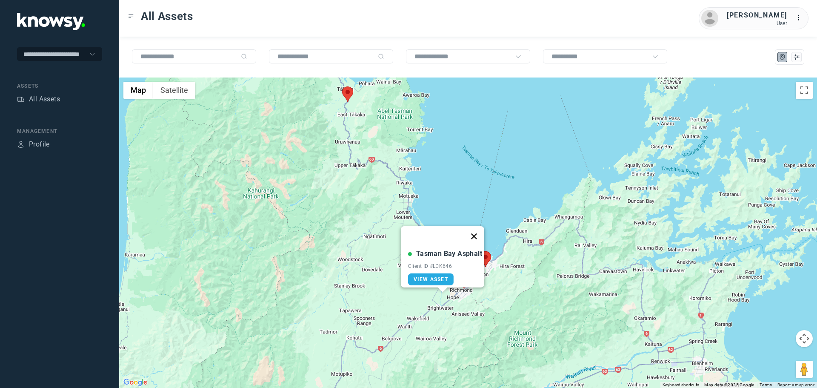 This screenshot has height=388, width=817. I want to click on img: Application Logo, so click(51, 21).